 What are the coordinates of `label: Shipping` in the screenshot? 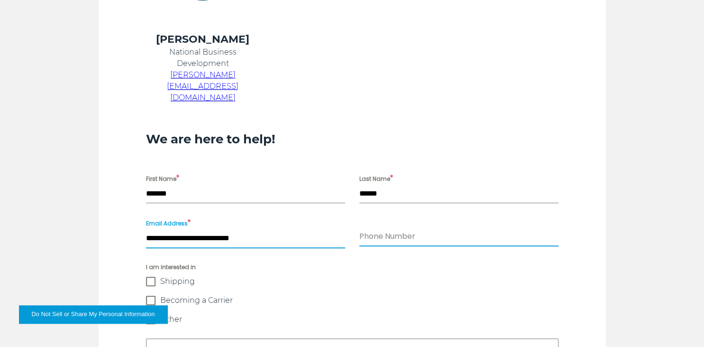 It's located at (352, 281).